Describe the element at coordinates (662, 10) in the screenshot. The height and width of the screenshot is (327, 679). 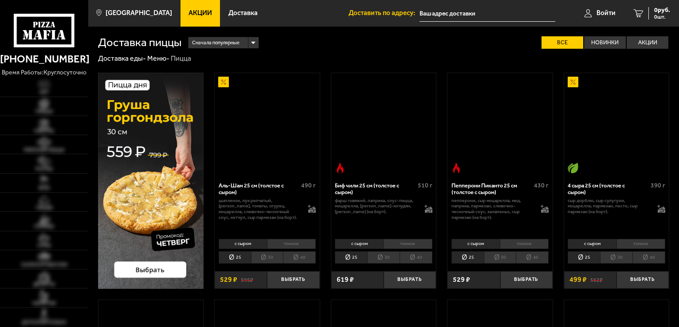
I see `span: 0 руб.` at that location.